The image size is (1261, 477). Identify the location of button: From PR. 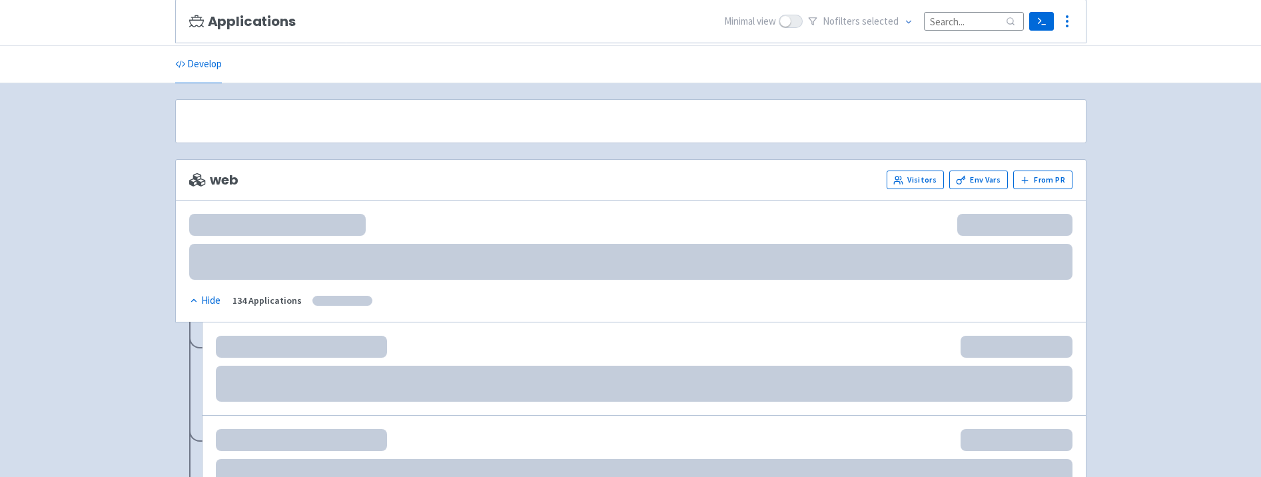
(1043, 180).